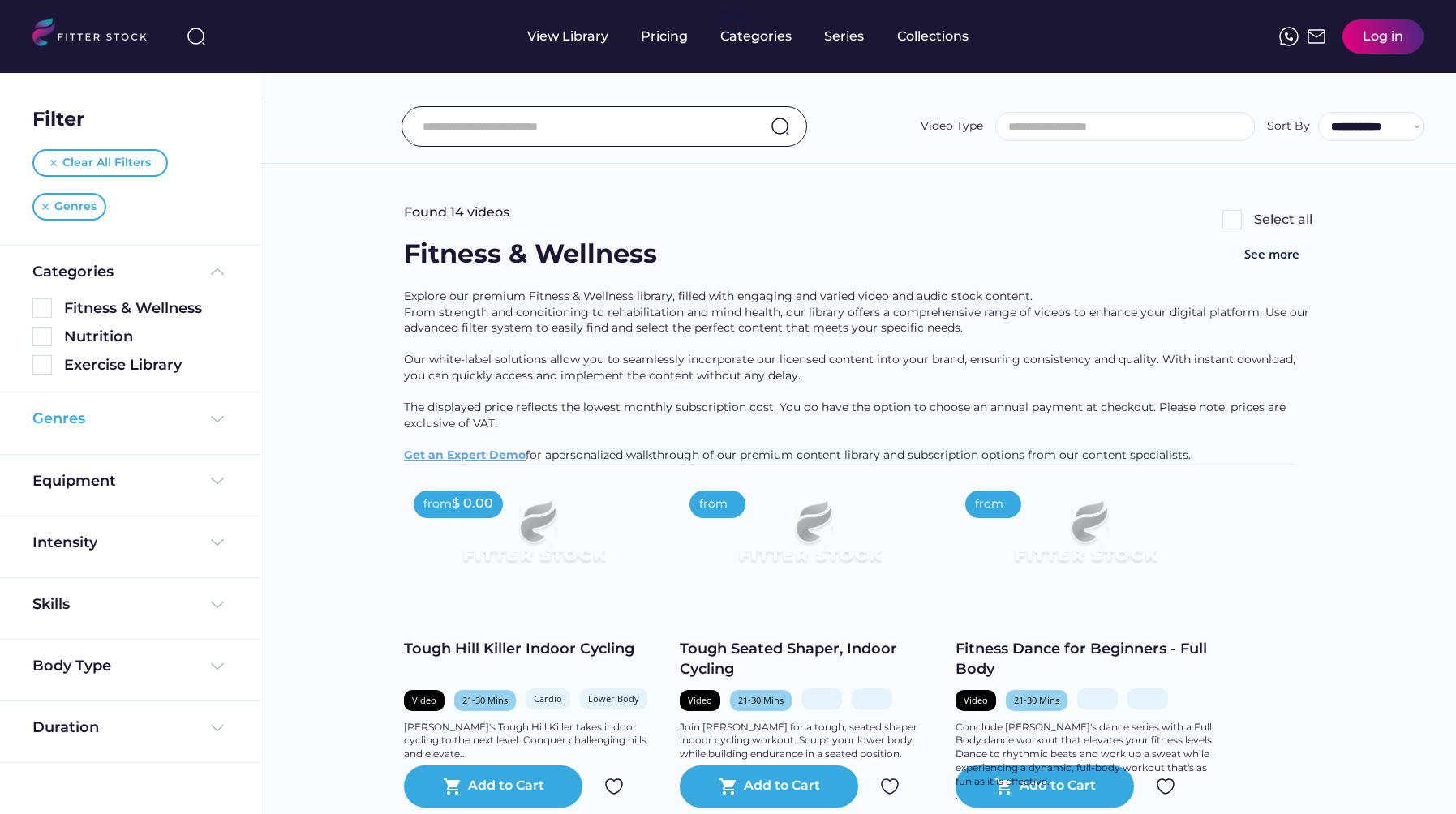  Describe the element at coordinates (472, 503) in the screenshot. I see `div: $ 0.00` at that location.